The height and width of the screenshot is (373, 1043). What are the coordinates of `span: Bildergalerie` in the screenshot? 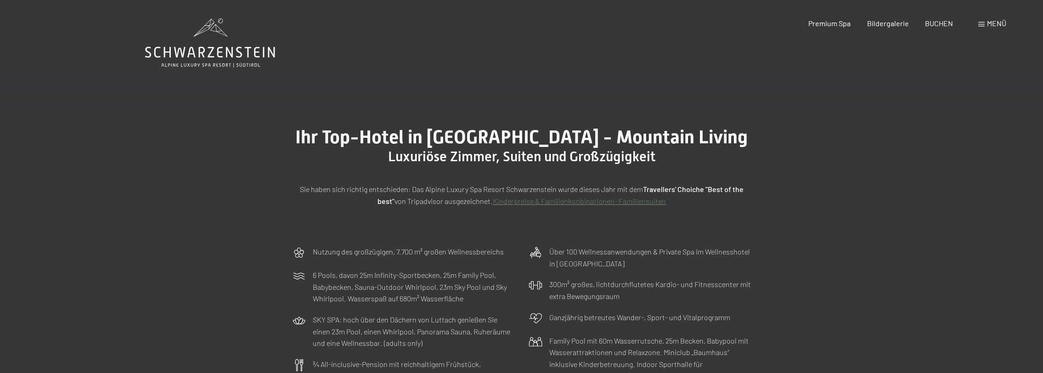 It's located at (888, 23).